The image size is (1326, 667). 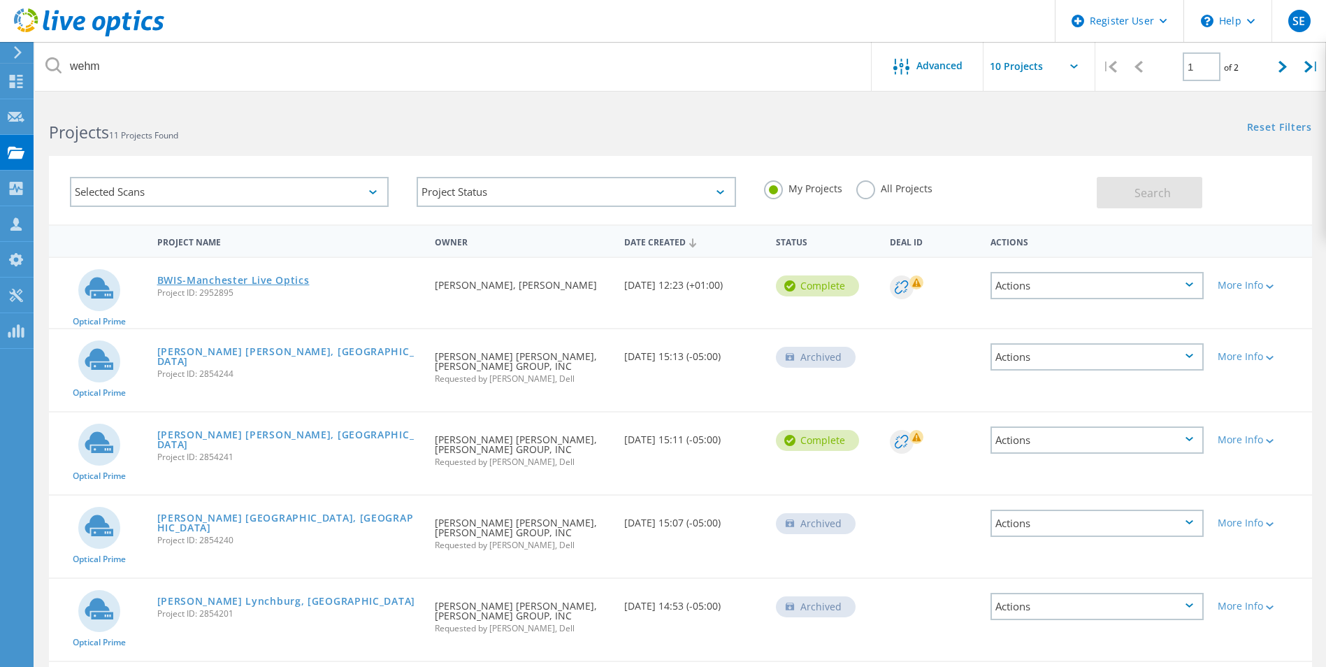 I want to click on b: Projects, so click(x=79, y=132).